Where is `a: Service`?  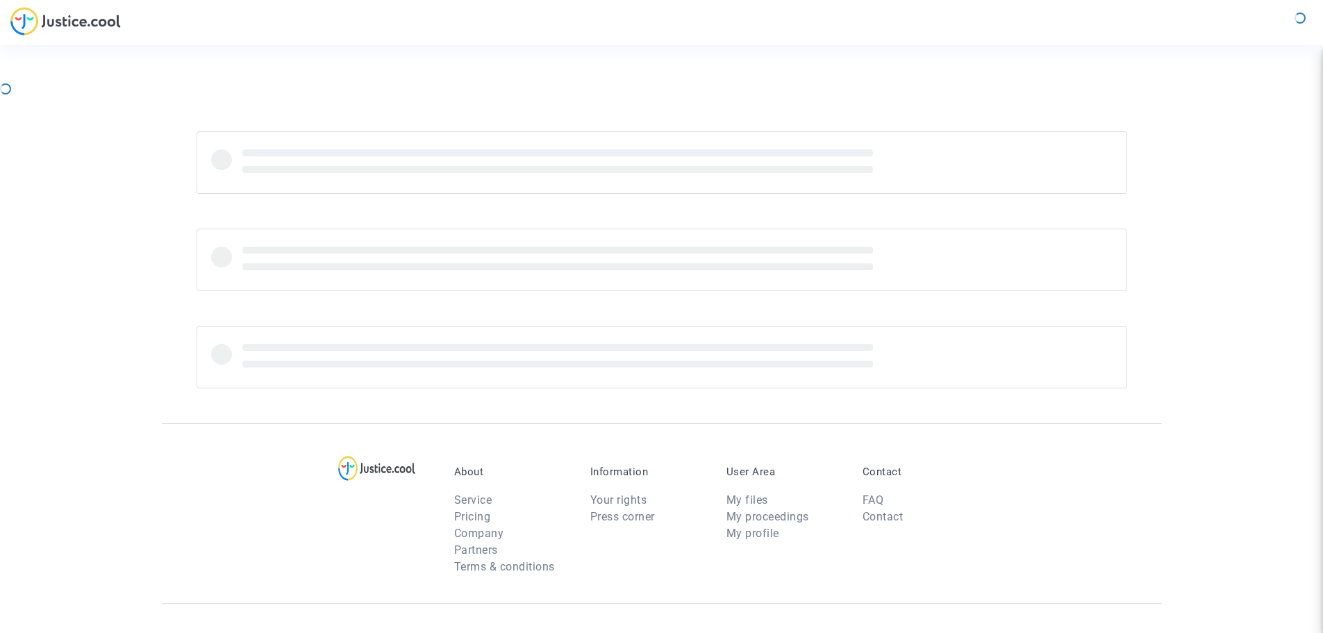 a: Service is located at coordinates (473, 499).